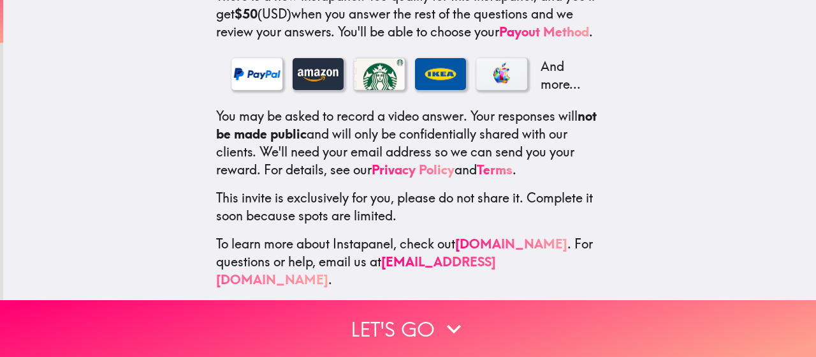  Describe the element at coordinates (495, 169) in the screenshot. I see `a: Terms` at that location.